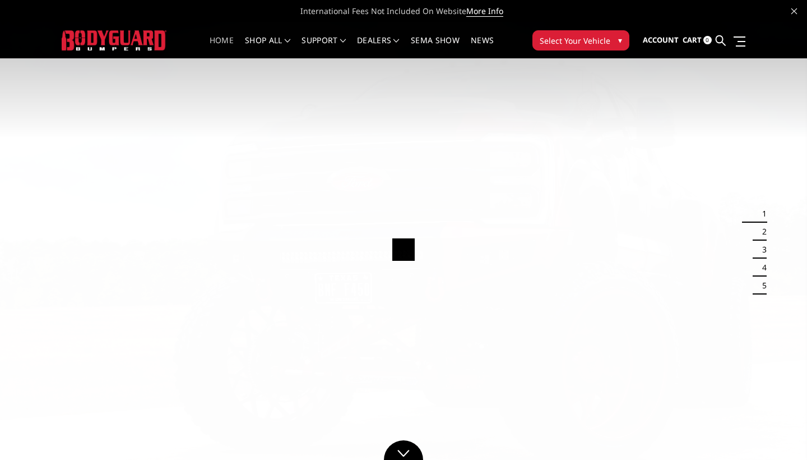 The image size is (807, 460). I want to click on a: Account, so click(661, 40).